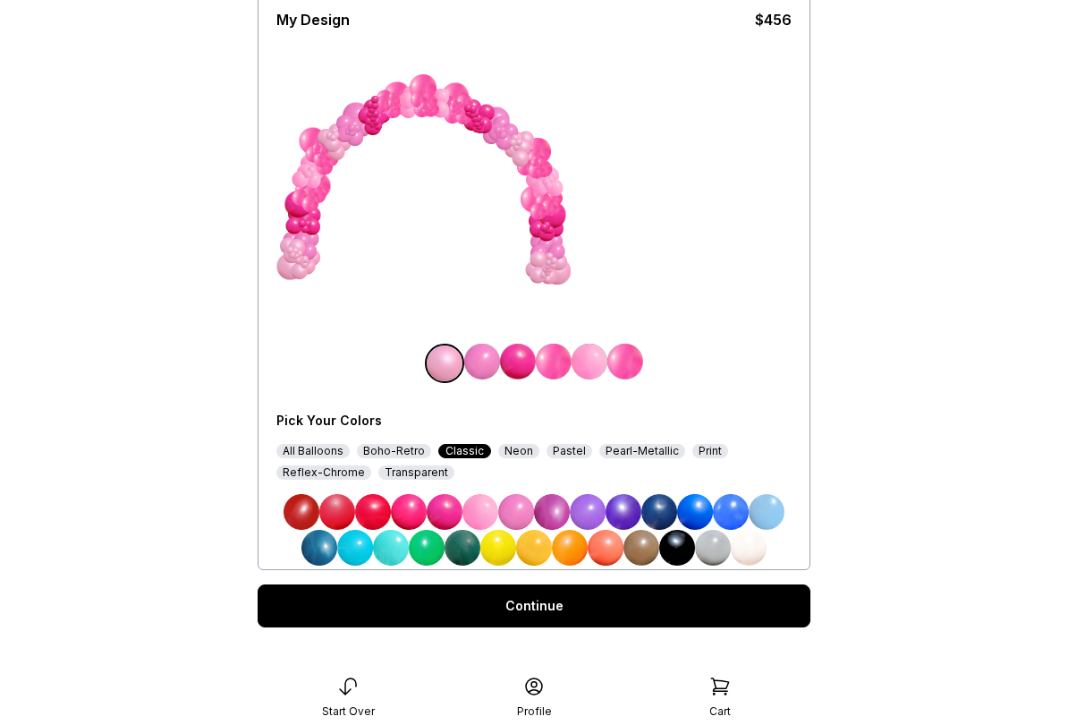 The height and width of the screenshot is (725, 1068). Describe the element at coordinates (710, 451) in the screenshot. I see `div: Print` at that location.